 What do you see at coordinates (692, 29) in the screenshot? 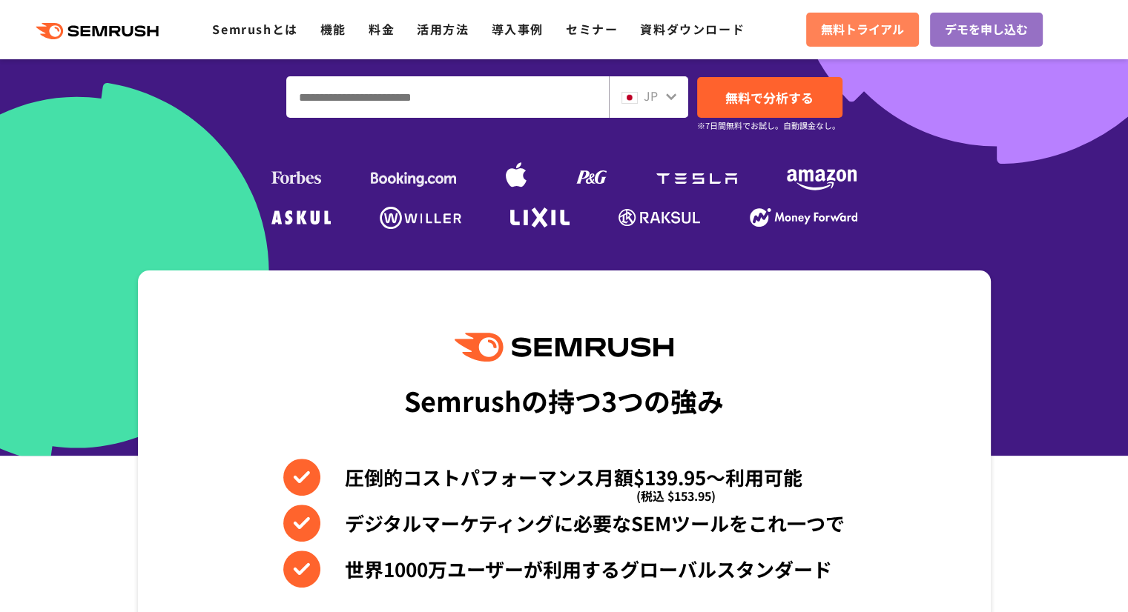
I see `a: 資料ダウンロード` at bounding box center [692, 29].